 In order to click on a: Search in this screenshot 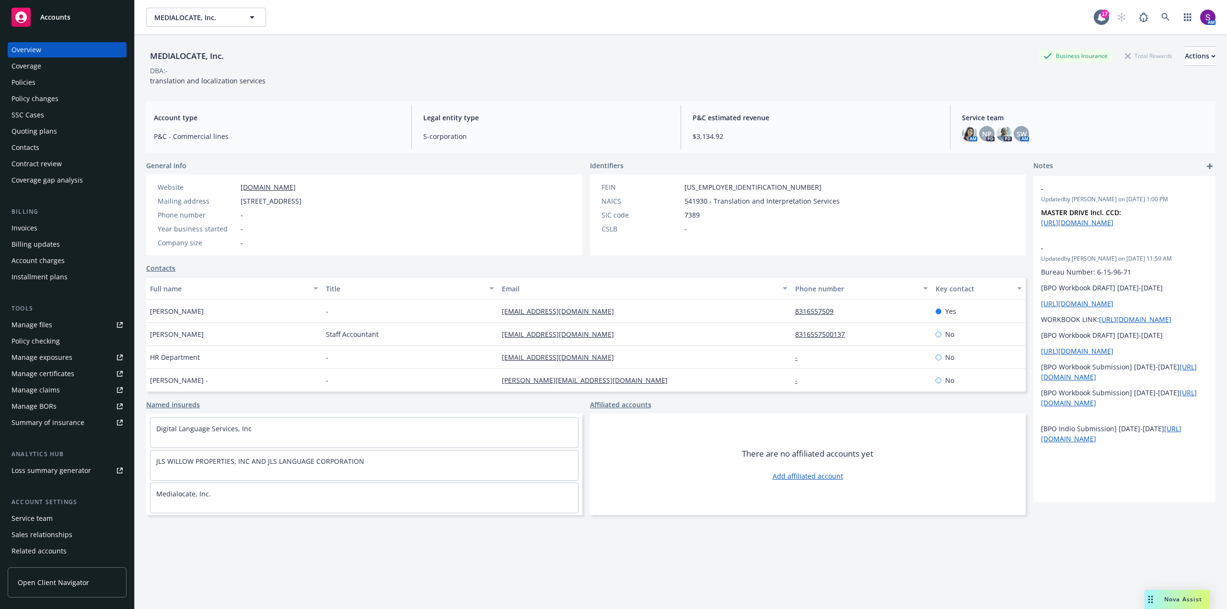, I will do `click(1166, 17)`.